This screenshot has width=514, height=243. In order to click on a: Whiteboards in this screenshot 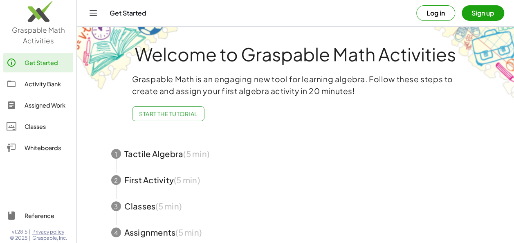, I will do `click(38, 148)`.